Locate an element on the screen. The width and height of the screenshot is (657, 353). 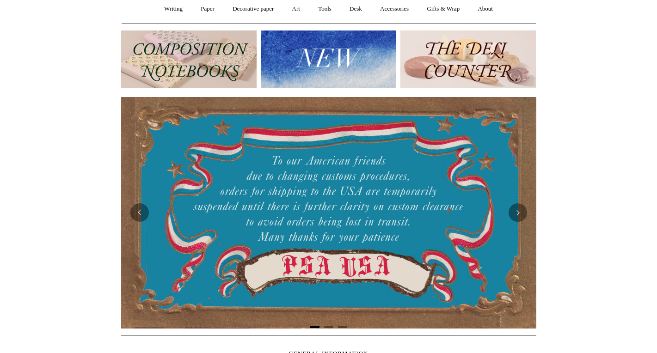
button: Previous is located at coordinates (140, 213).